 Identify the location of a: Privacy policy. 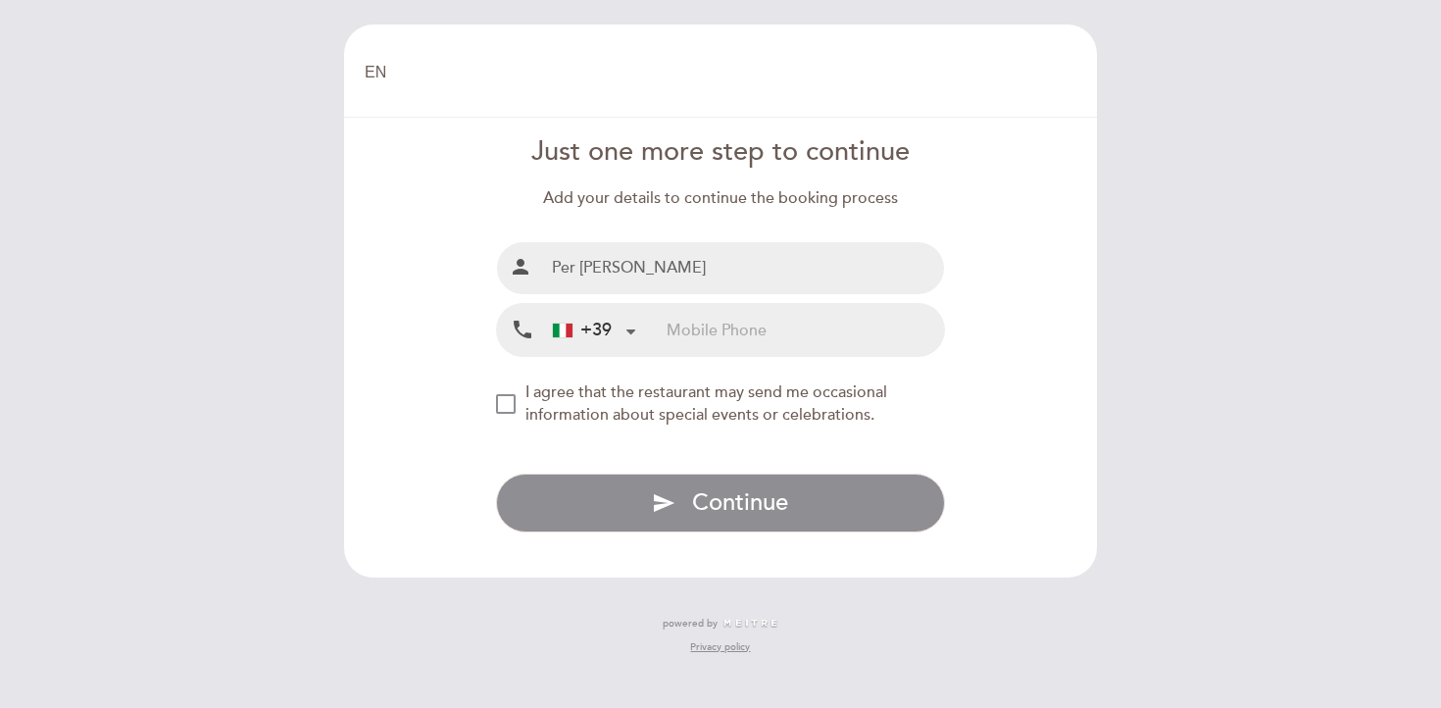
(719, 647).